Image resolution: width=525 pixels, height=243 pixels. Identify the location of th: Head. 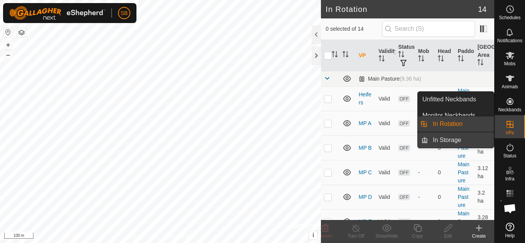
(445, 56).